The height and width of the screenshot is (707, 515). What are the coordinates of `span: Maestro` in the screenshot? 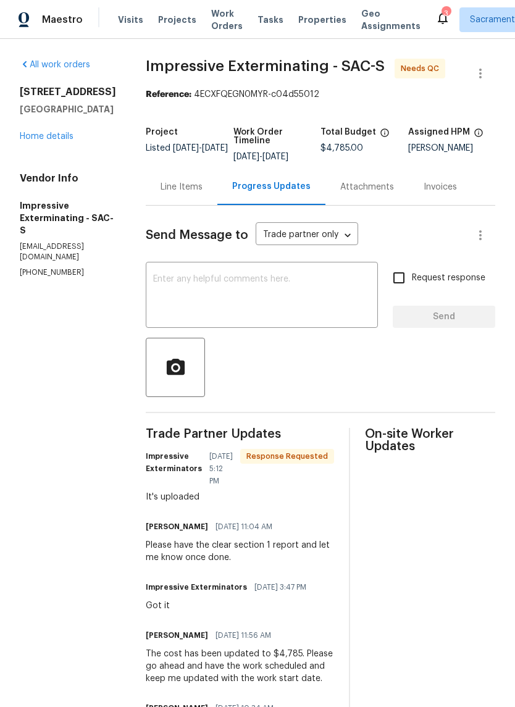 It's located at (62, 20).